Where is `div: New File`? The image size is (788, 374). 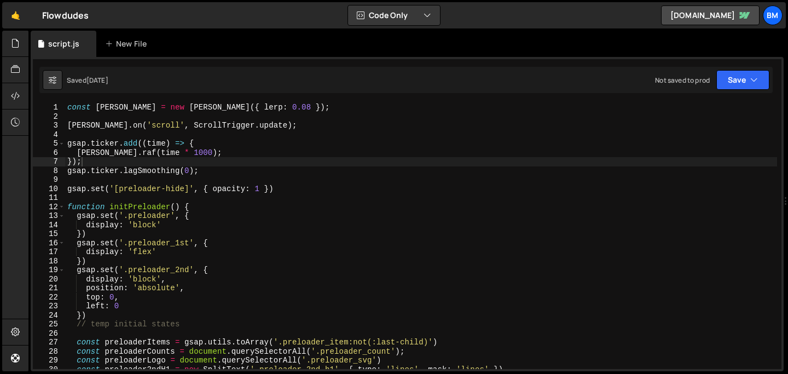
div: New File is located at coordinates (128, 44).